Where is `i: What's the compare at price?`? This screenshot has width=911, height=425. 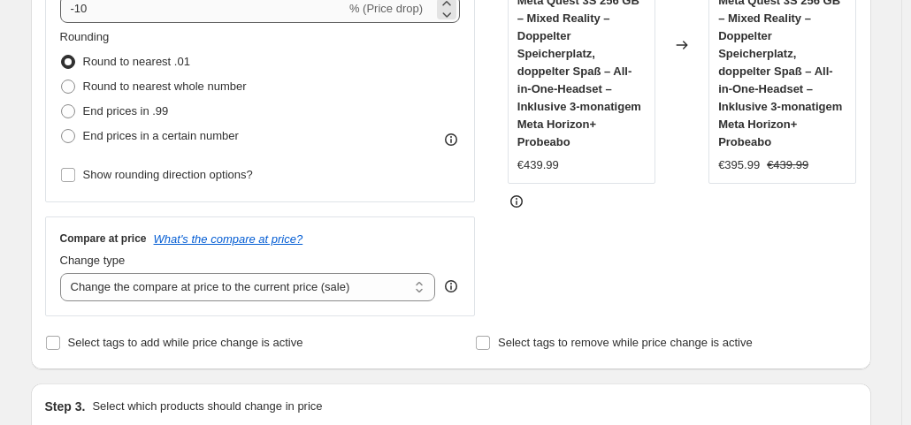
i: What's the compare at price? is located at coordinates (228, 239).